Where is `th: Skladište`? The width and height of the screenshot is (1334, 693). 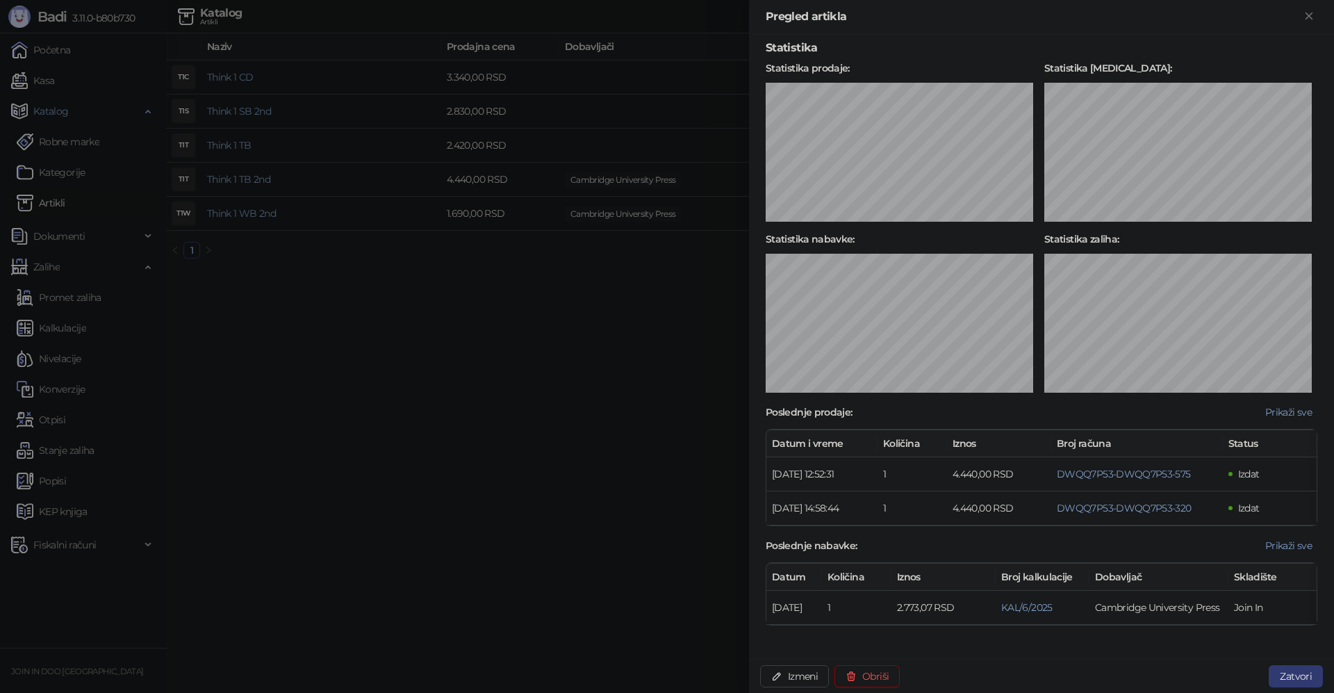 th: Skladište is located at coordinates (1275, 577).